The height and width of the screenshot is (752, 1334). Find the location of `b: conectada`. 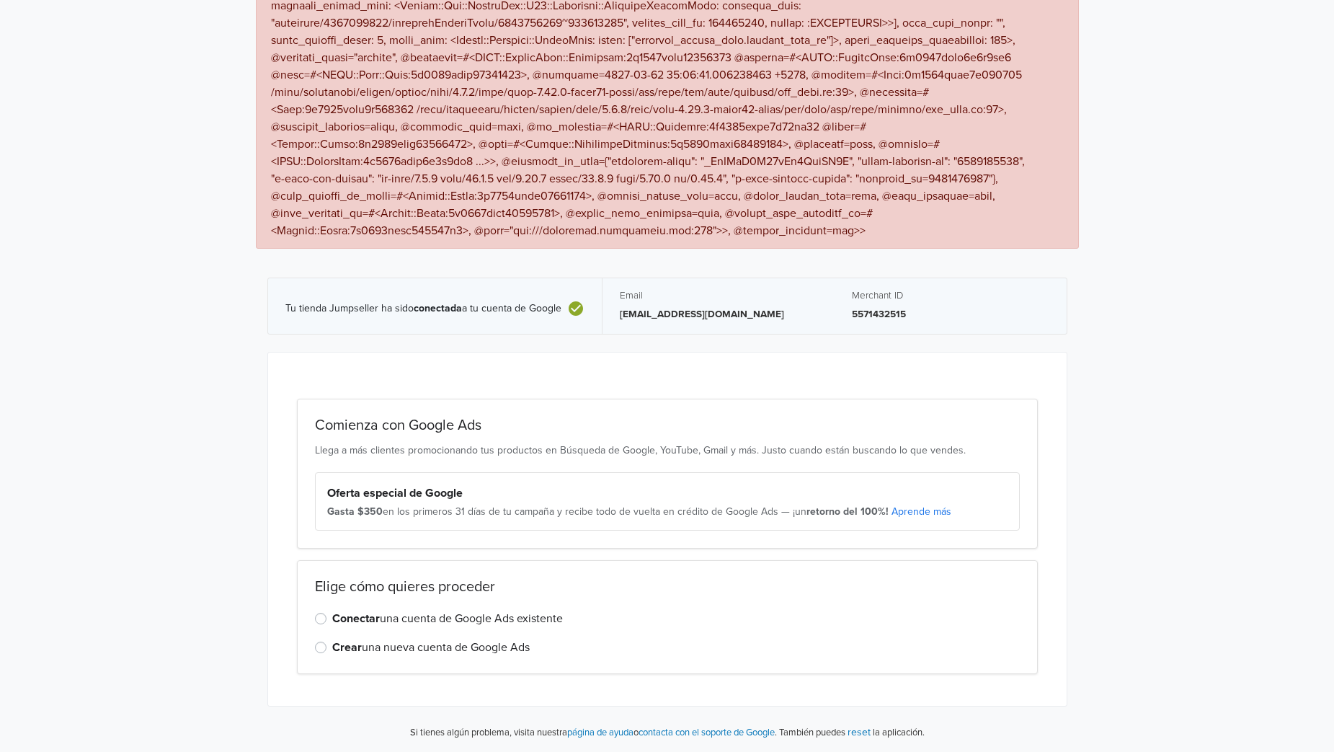

b: conectada is located at coordinates (437, 308).